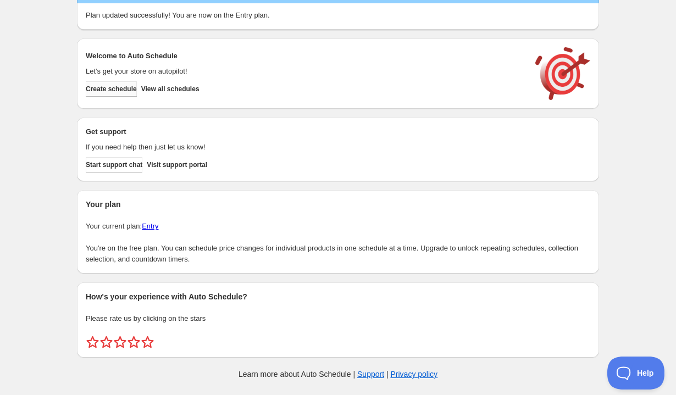 Image resolution: width=676 pixels, height=395 pixels. Describe the element at coordinates (111, 89) in the screenshot. I see `button: Create schedule` at that location.